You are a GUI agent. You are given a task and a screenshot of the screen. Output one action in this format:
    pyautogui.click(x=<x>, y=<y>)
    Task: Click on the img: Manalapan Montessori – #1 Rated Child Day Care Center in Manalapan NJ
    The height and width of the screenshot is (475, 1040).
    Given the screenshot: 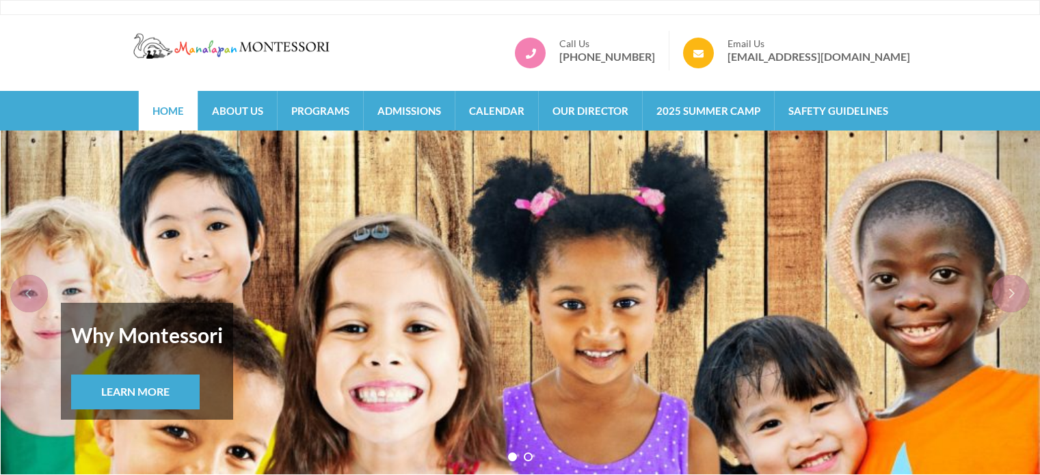 What is the action you would take?
    pyautogui.click(x=233, y=46)
    